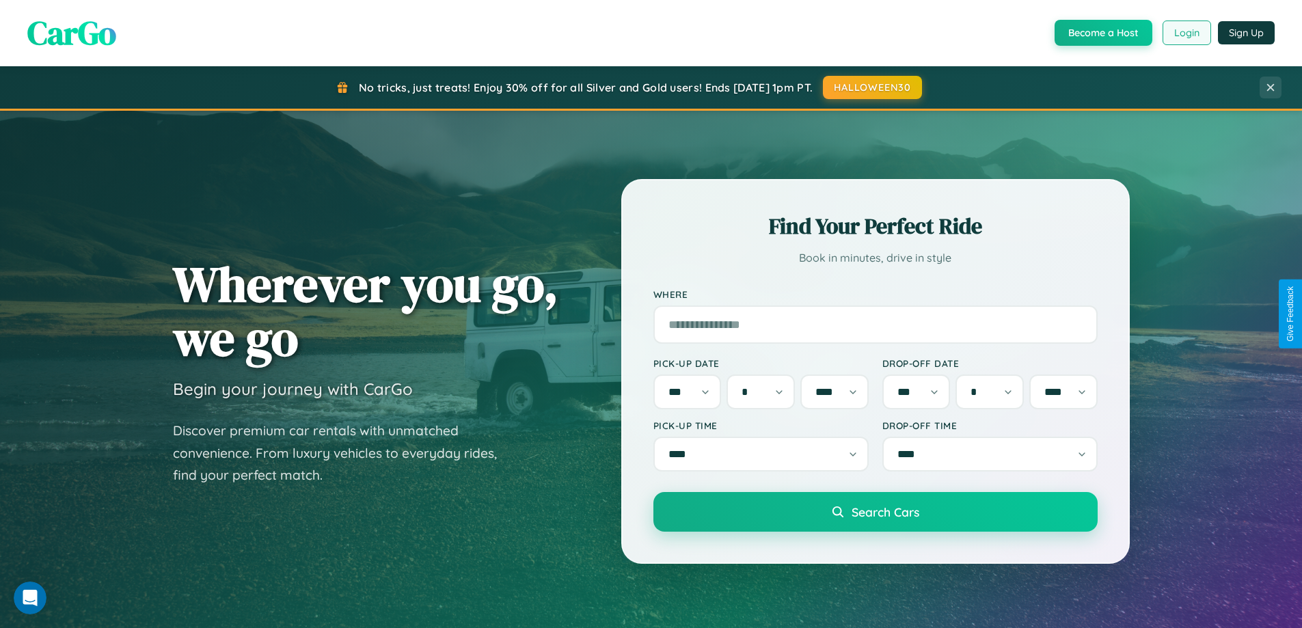 This screenshot has height=628, width=1302. I want to click on p: Discover premium car rentals with unmatched convenience. From luxury vehicles to everyday rides, ..., so click(344, 453).